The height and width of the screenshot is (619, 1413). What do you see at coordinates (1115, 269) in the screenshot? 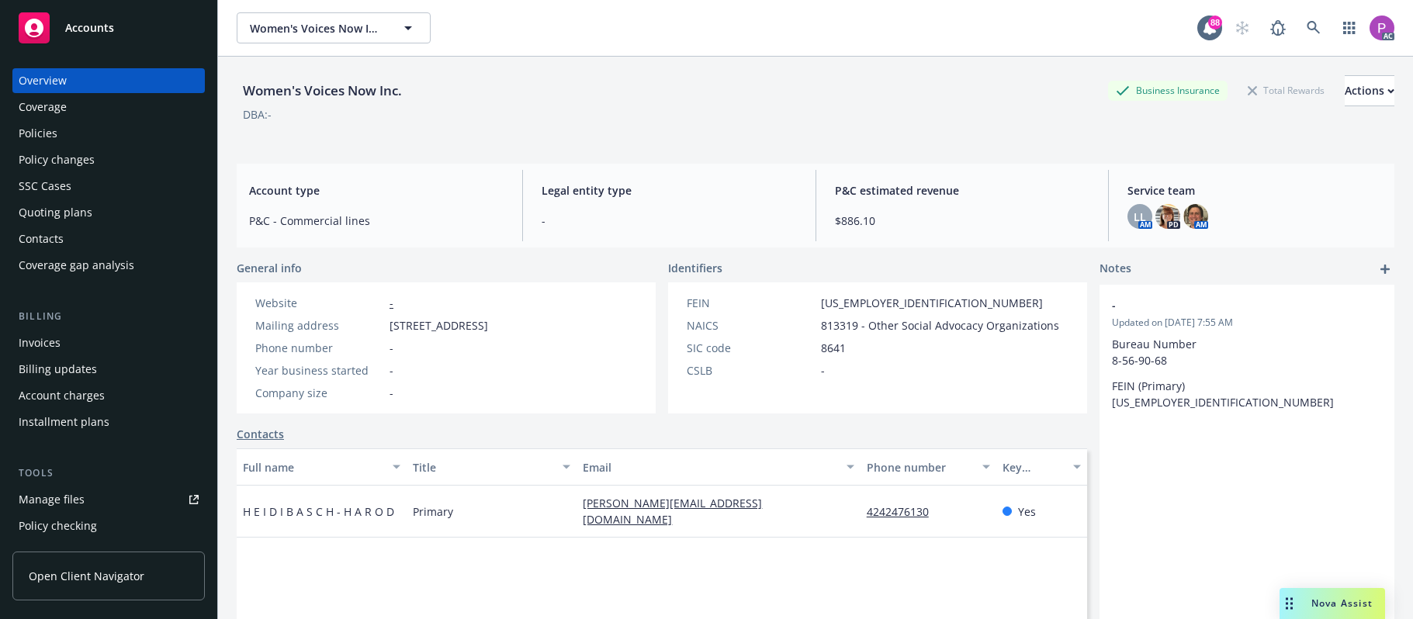
I see `span: Notes` at bounding box center [1115, 269].